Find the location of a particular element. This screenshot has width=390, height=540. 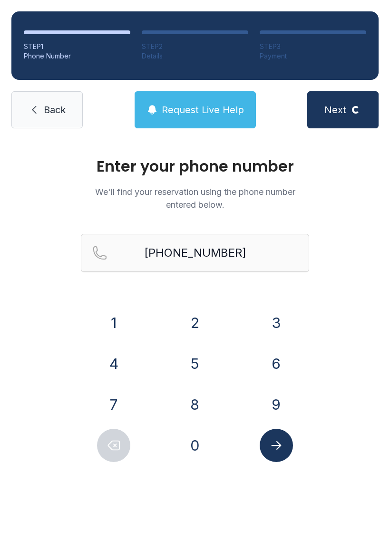

button: 8 is located at coordinates (195, 405).